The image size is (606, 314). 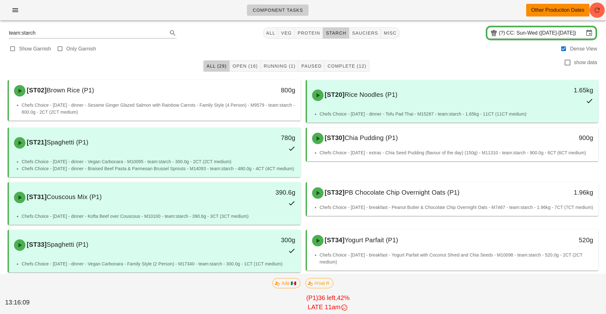 I want to click on span: 36 left,, so click(x=327, y=298).